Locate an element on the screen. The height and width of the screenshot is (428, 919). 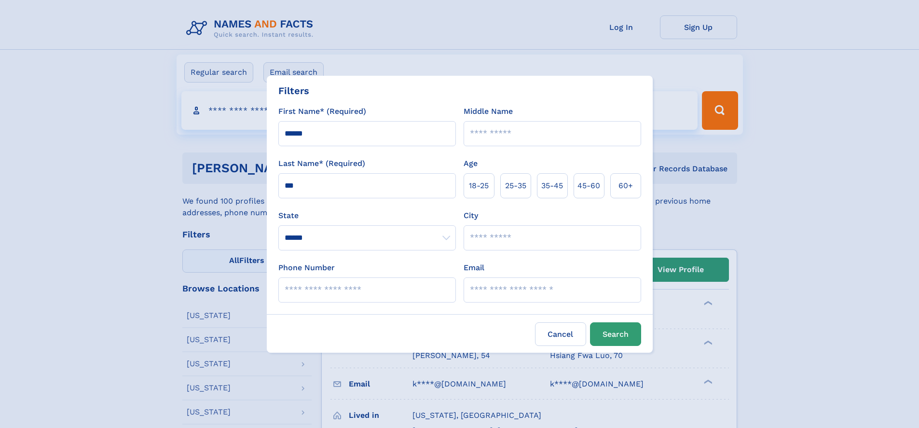
label: Last Name* (Required) is located at coordinates (322, 164).